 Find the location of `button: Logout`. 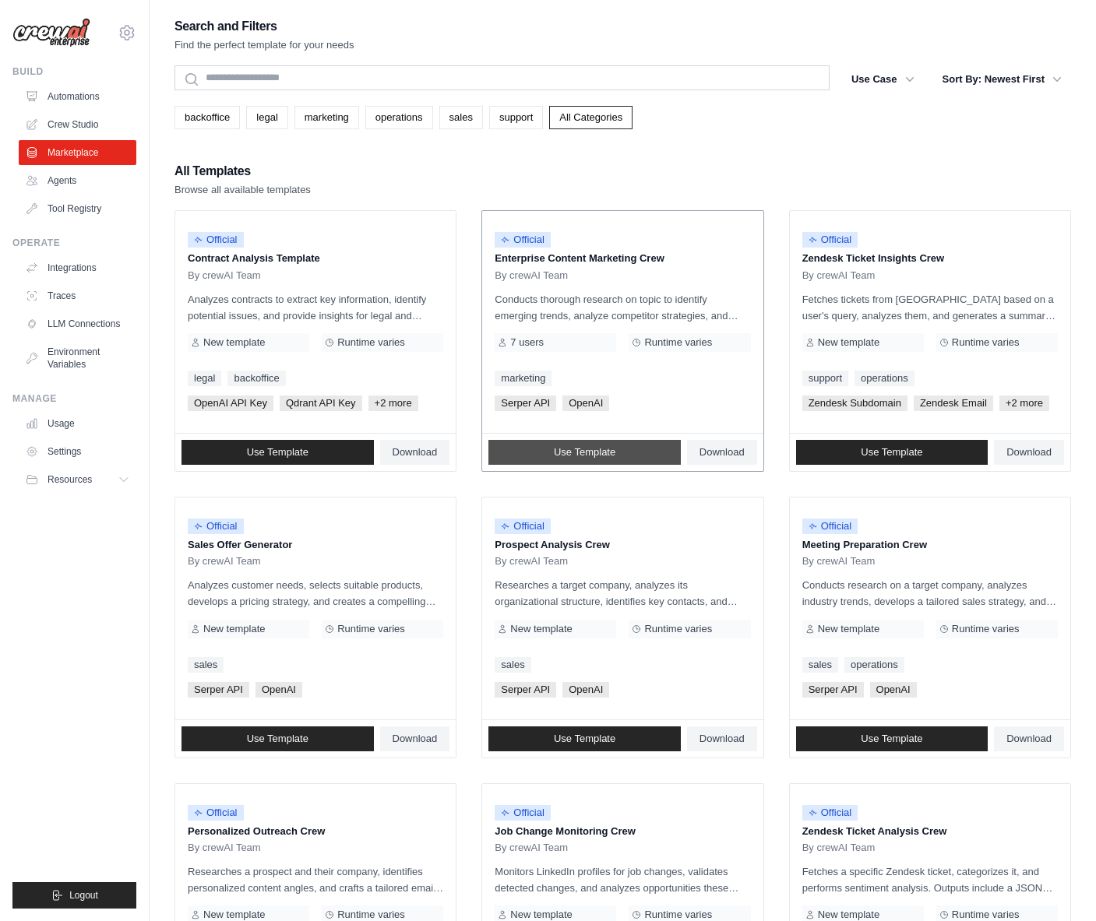

button: Logout is located at coordinates (74, 896).